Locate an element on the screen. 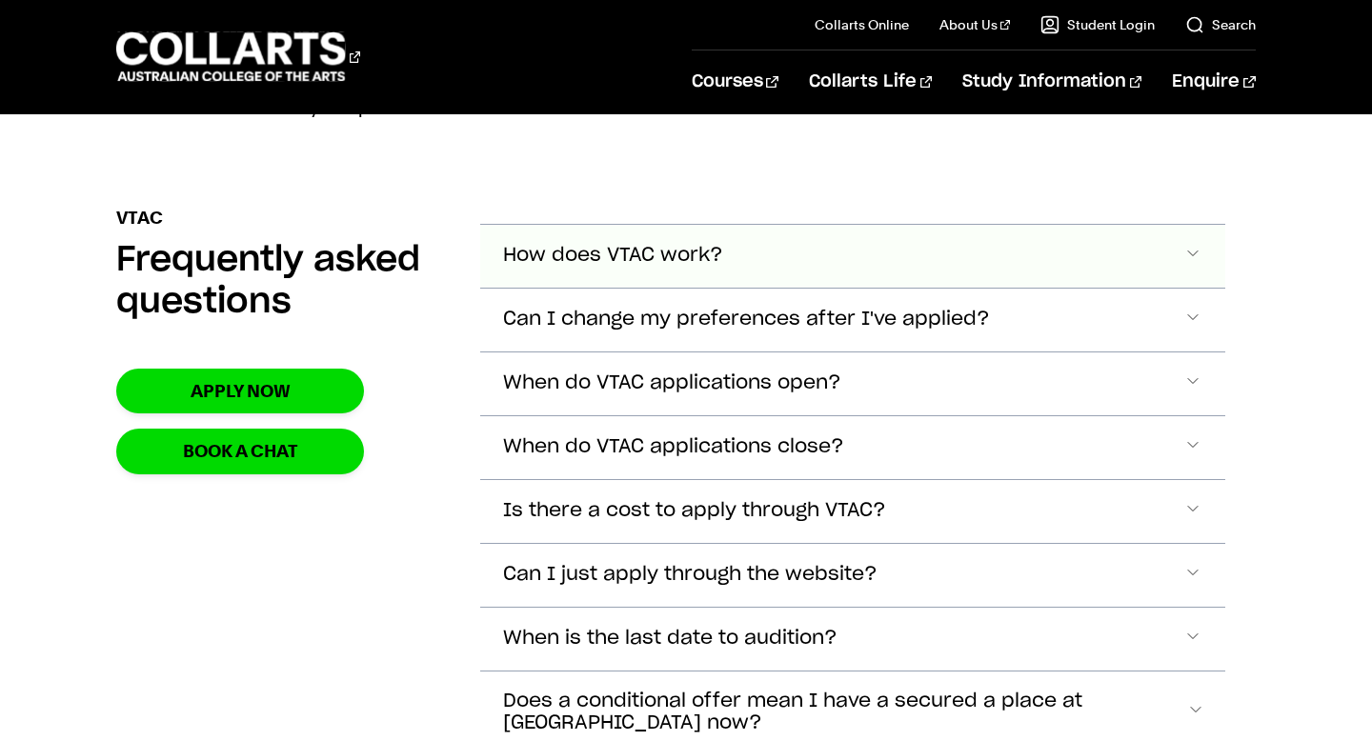  a: Study Information is located at coordinates (1052, 82).